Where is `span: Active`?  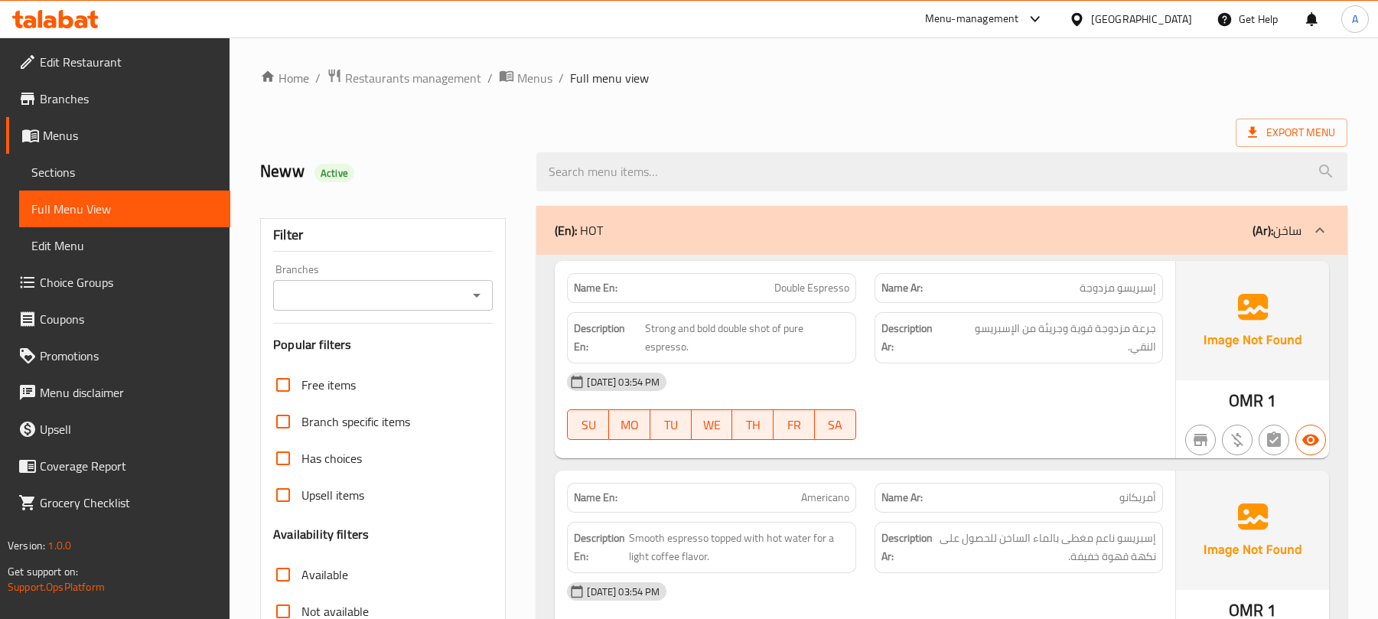 span: Active is located at coordinates (334, 173).